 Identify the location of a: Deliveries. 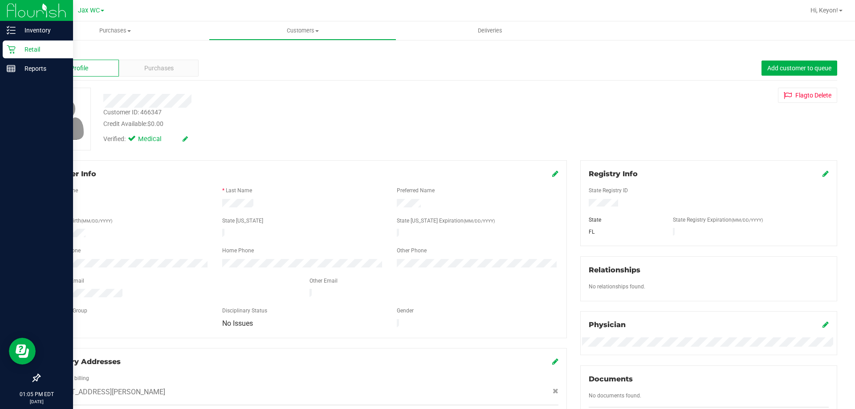
(490, 31).